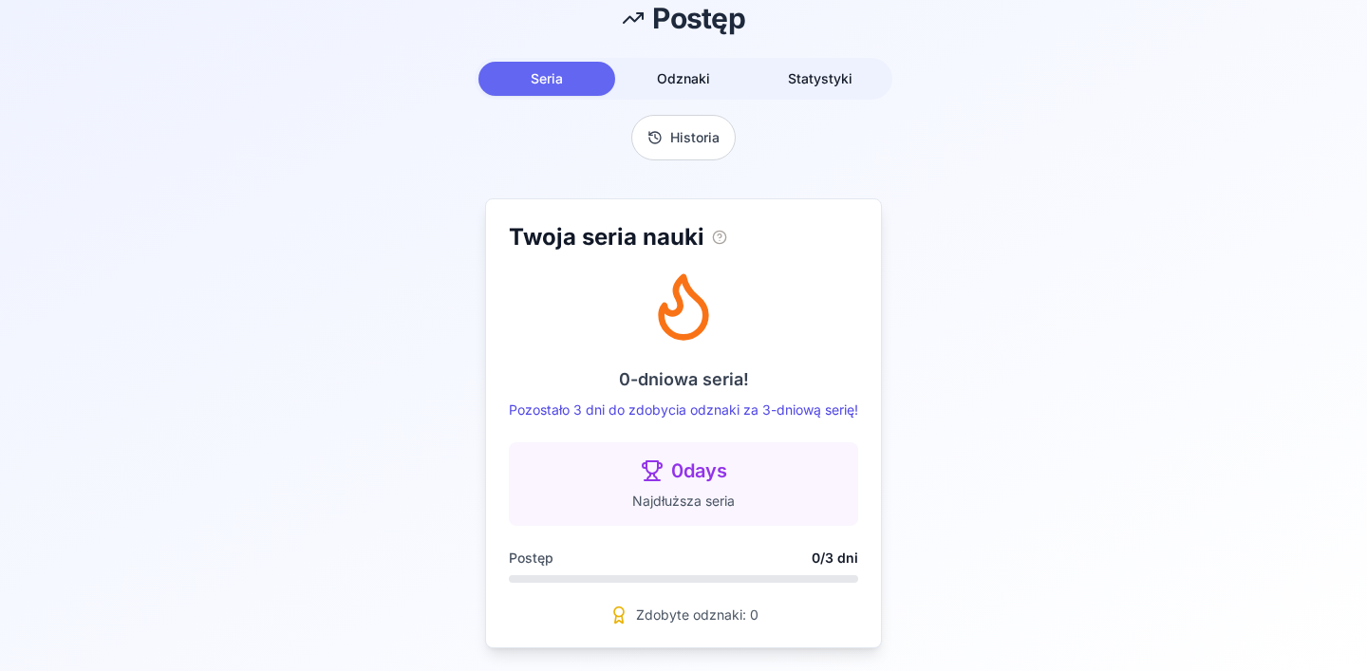 The height and width of the screenshot is (671, 1367). I want to click on button: Historia, so click(684, 138).